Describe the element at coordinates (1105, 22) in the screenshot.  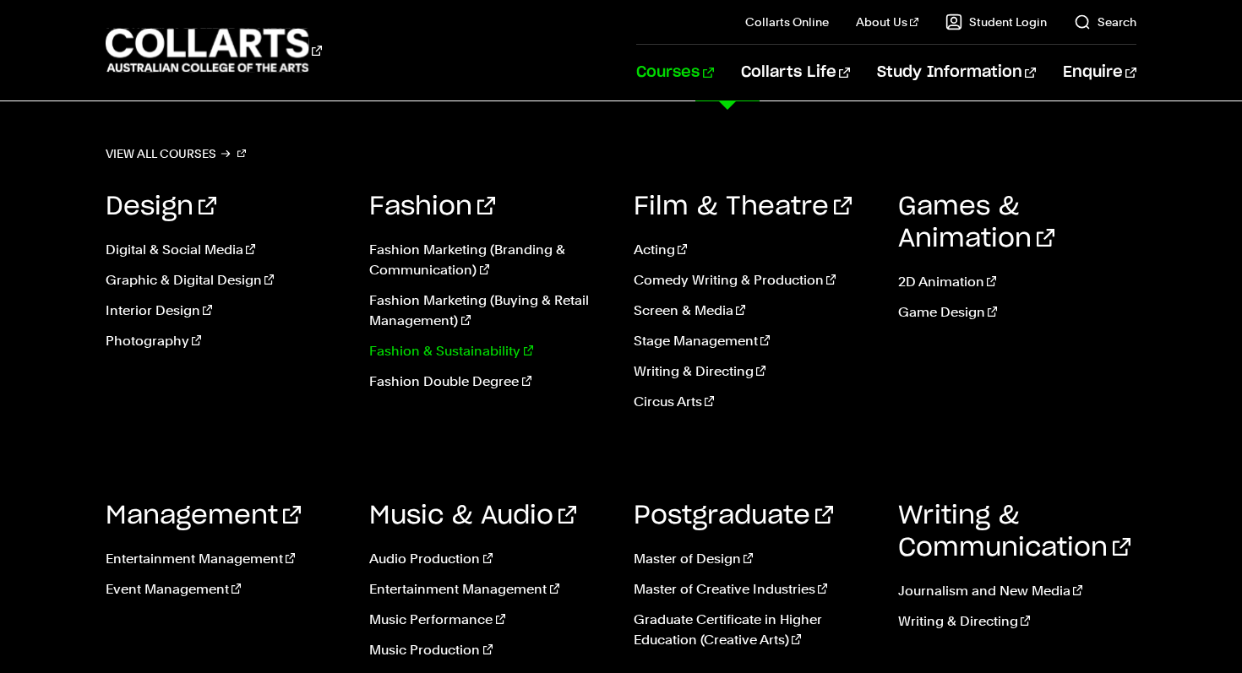
I see `a: Search` at that location.